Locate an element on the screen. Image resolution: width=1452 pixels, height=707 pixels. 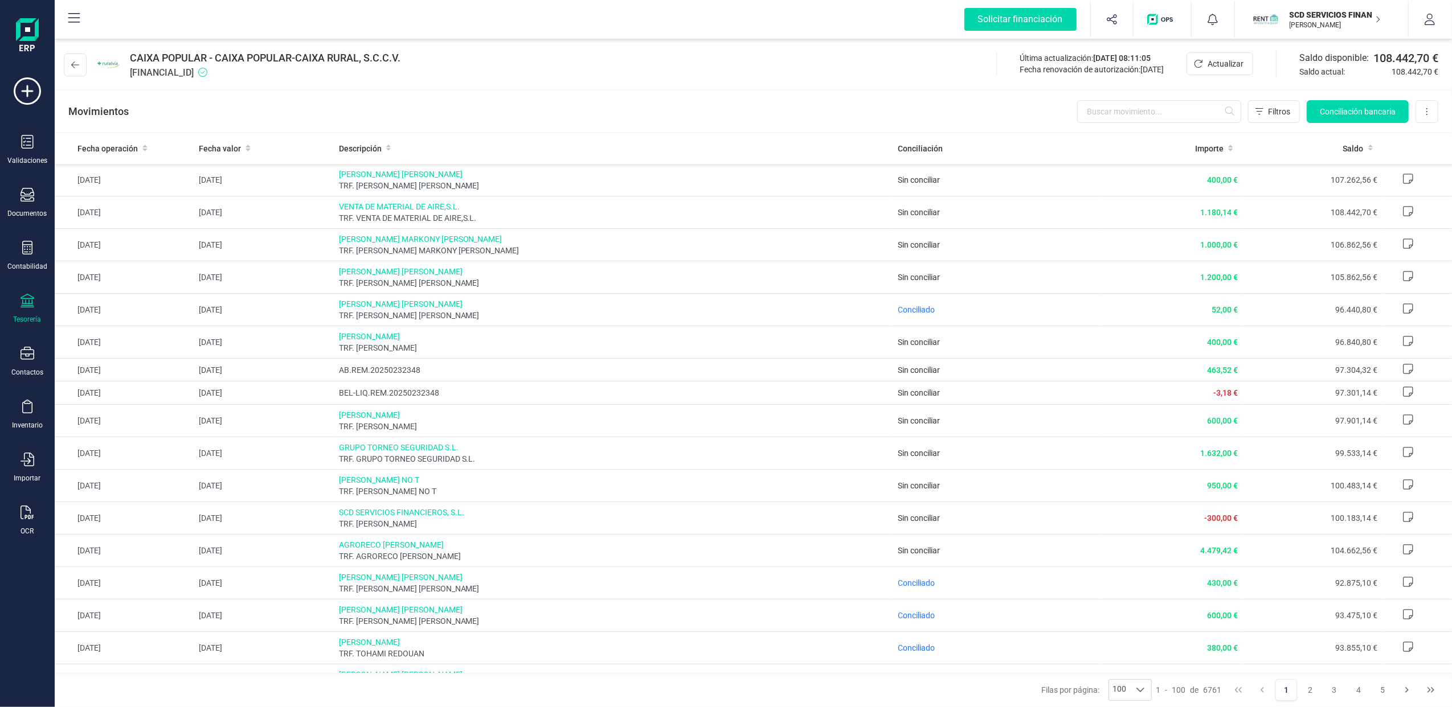
div: OCR is located at coordinates (27, 531).